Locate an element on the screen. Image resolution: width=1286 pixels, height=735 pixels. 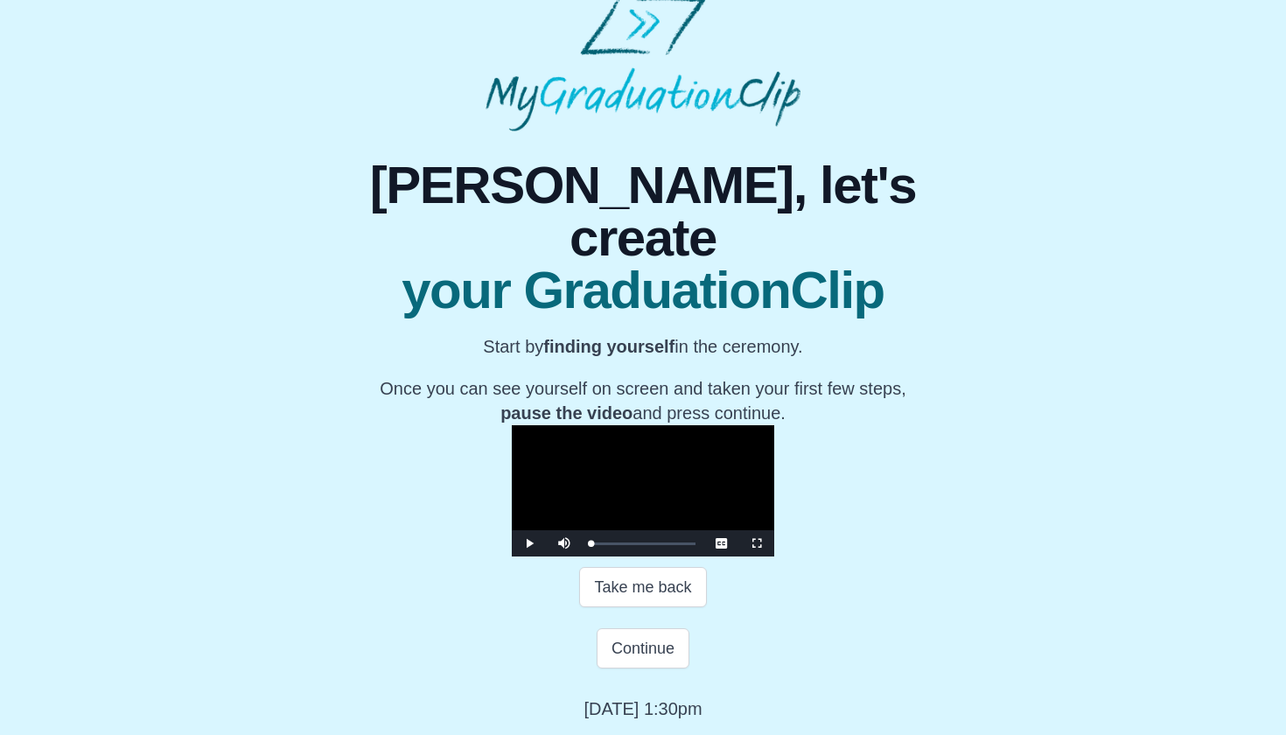
button: Play is located at coordinates (529, 543).